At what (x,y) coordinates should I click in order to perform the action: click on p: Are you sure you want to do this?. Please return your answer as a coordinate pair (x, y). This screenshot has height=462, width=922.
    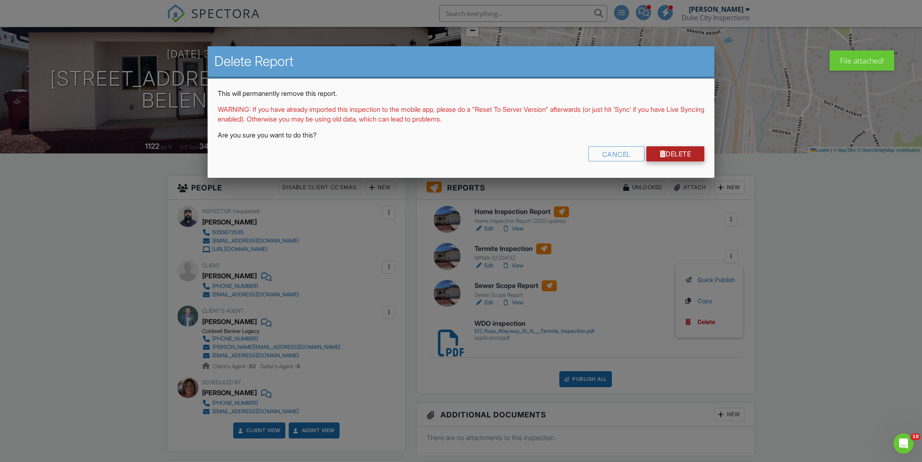
    Looking at the image, I should click on (461, 135).